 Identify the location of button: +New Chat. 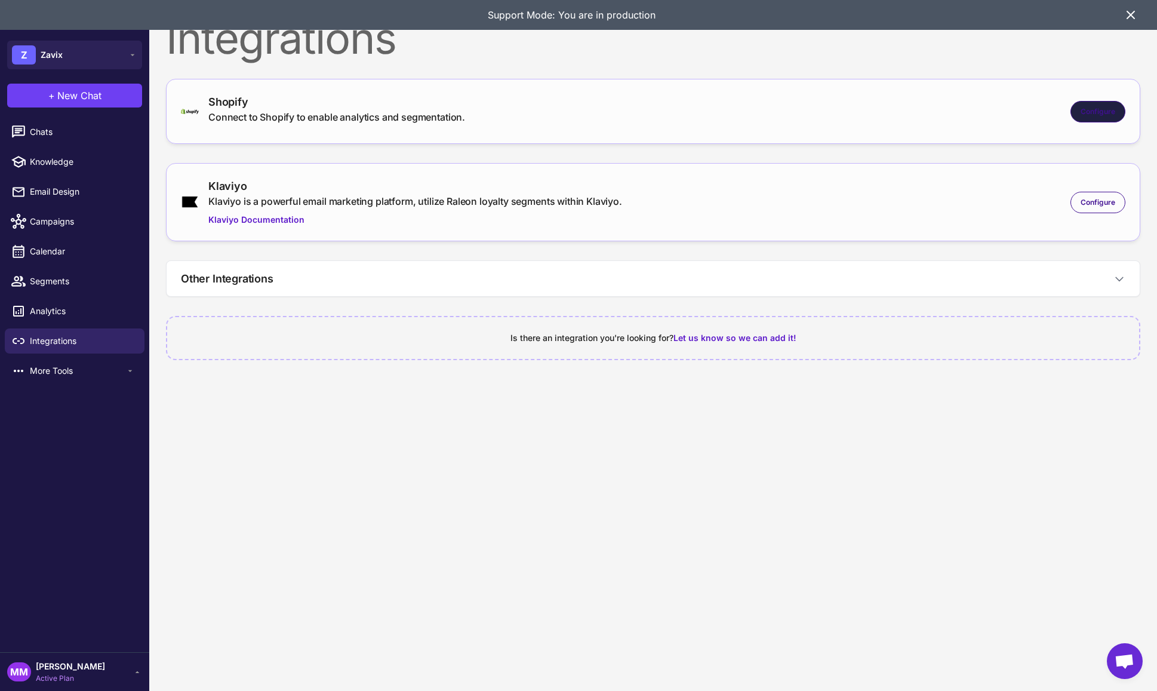
(75, 96).